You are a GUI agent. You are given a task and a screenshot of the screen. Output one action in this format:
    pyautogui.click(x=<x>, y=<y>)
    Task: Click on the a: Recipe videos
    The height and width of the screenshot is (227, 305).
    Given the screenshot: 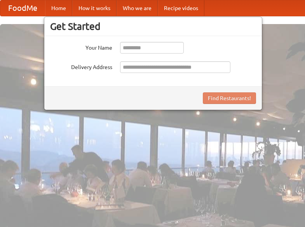 What is the action you would take?
    pyautogui.click(x=181, y=8)
    